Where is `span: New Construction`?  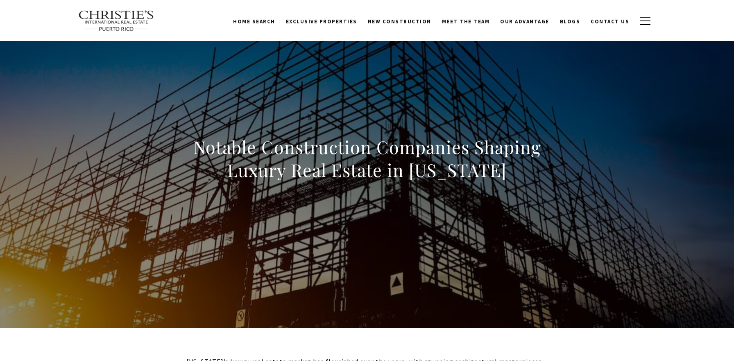 span: New Construction is located at coordinates (399, 20).